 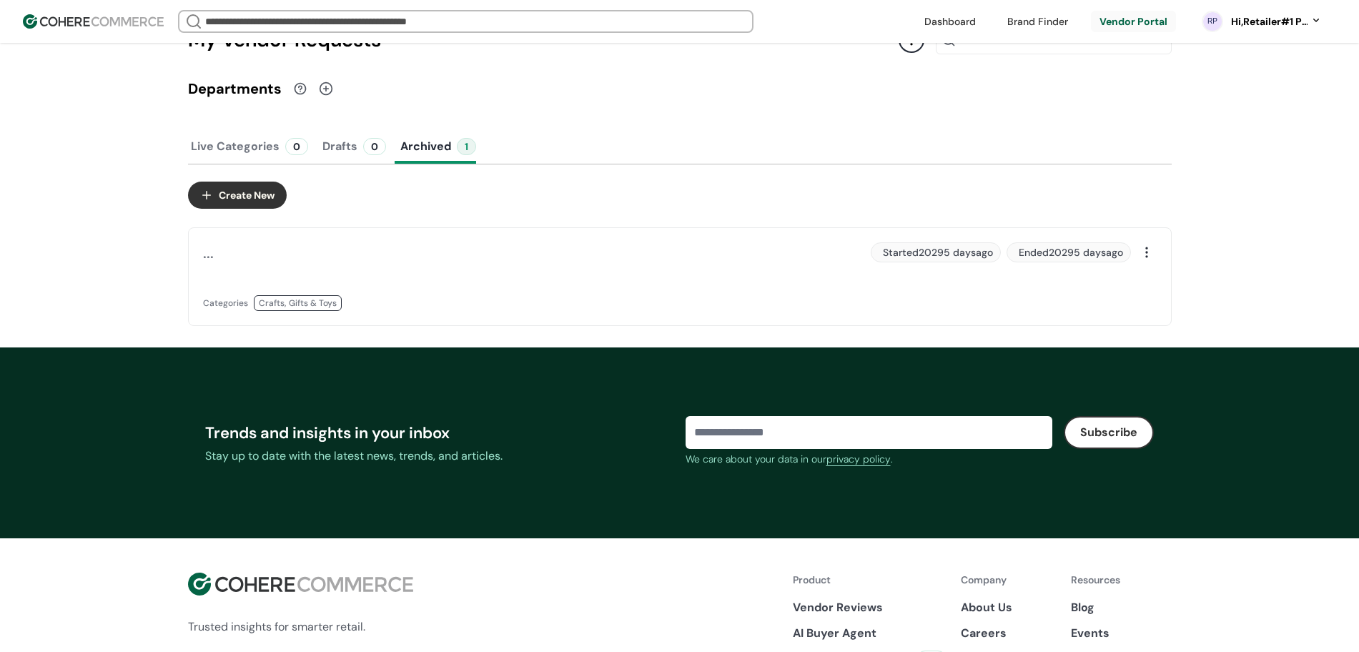 I want to click on button: Create New, so click(x=237, y=195).